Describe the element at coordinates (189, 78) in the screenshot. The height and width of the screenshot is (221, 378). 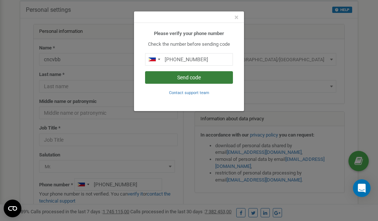
I see `button: Send code` at that location.